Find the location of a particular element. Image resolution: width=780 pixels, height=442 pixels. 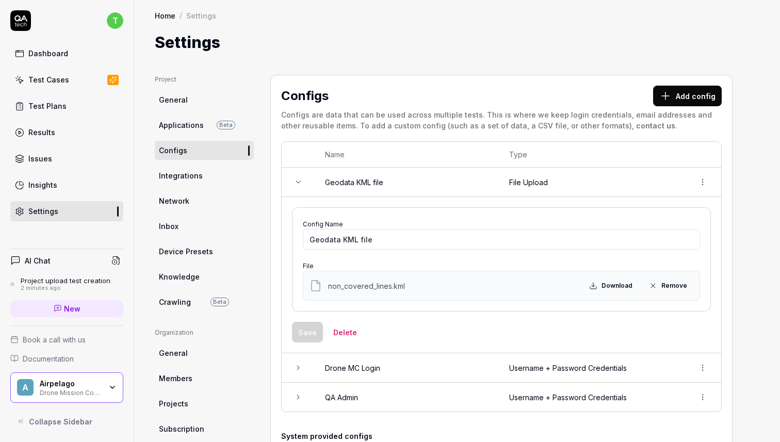

button: Download file is located at coordinates (611, 286).